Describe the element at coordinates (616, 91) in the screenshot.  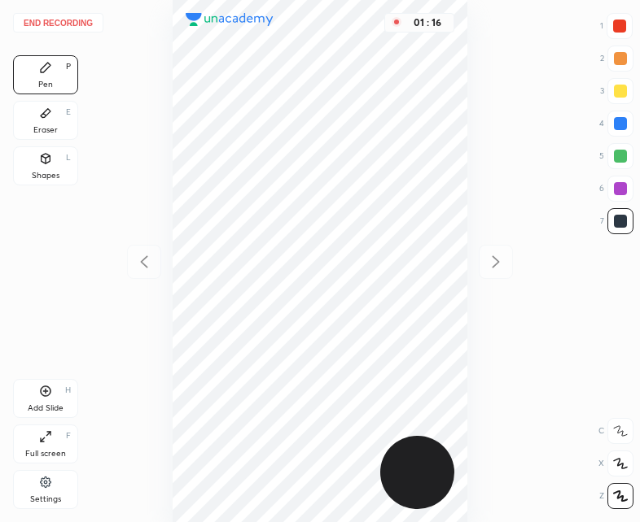
I see `div: 3` at that location.